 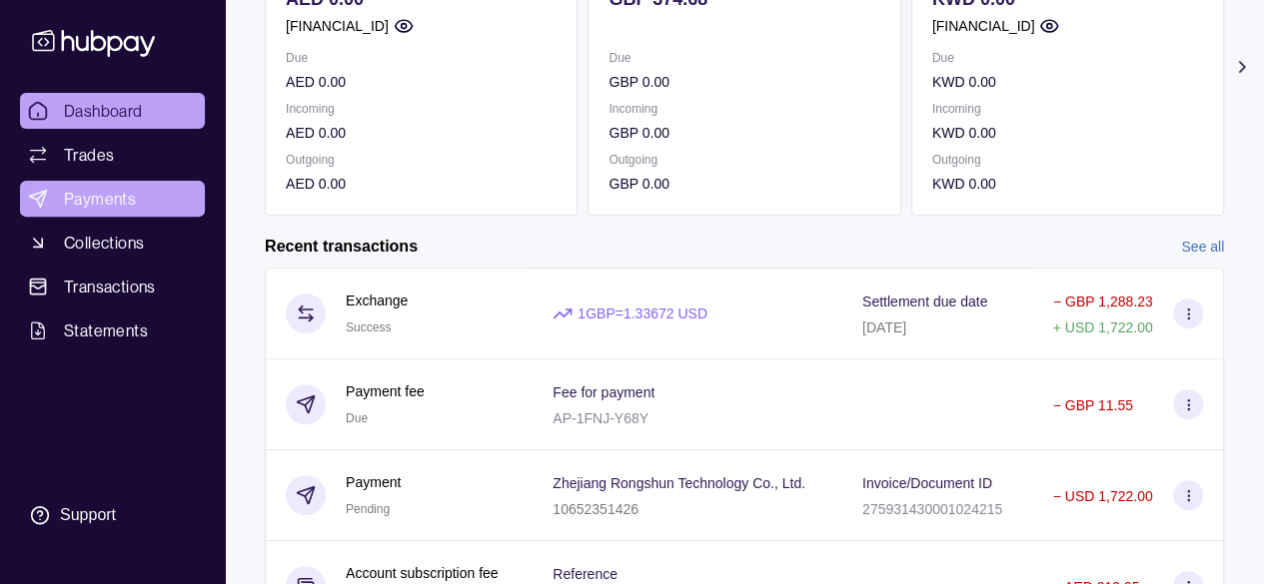 What do you see at coordinates (112, 111) in the screenshot?
I see `a: Dashboard` at bounding box center [112, 111].